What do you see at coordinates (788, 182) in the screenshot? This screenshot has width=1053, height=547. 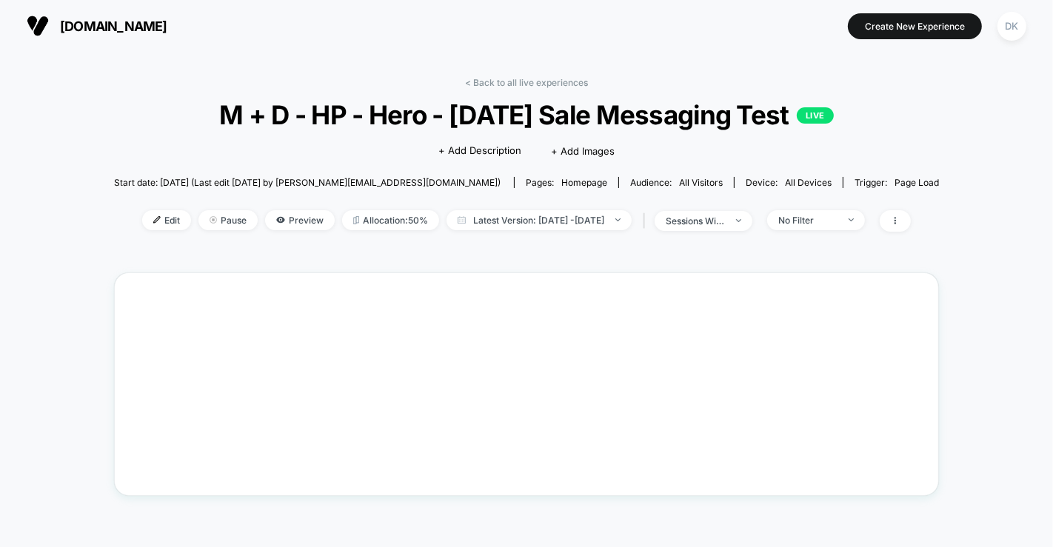 I see `span: Device:` at bounding box center [788, 182].